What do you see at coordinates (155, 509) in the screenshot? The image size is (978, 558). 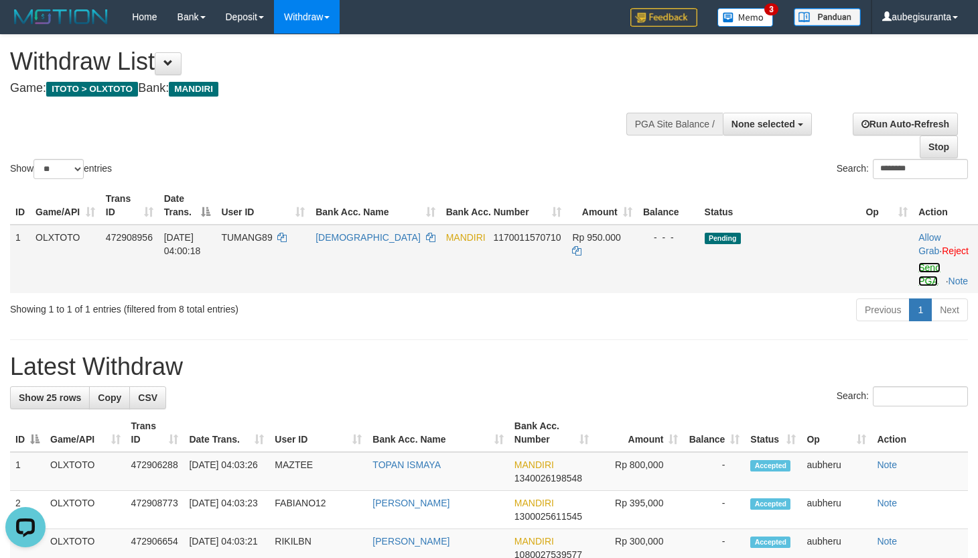 I see `td: 472908773` at bounding box center [155, 509].